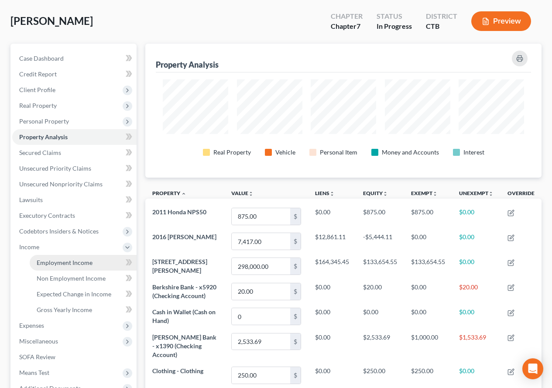  What do you see at coordinates (428, 346) in the screenshot?
I see `td: $1,000.00` at bounding box center [428, 346].